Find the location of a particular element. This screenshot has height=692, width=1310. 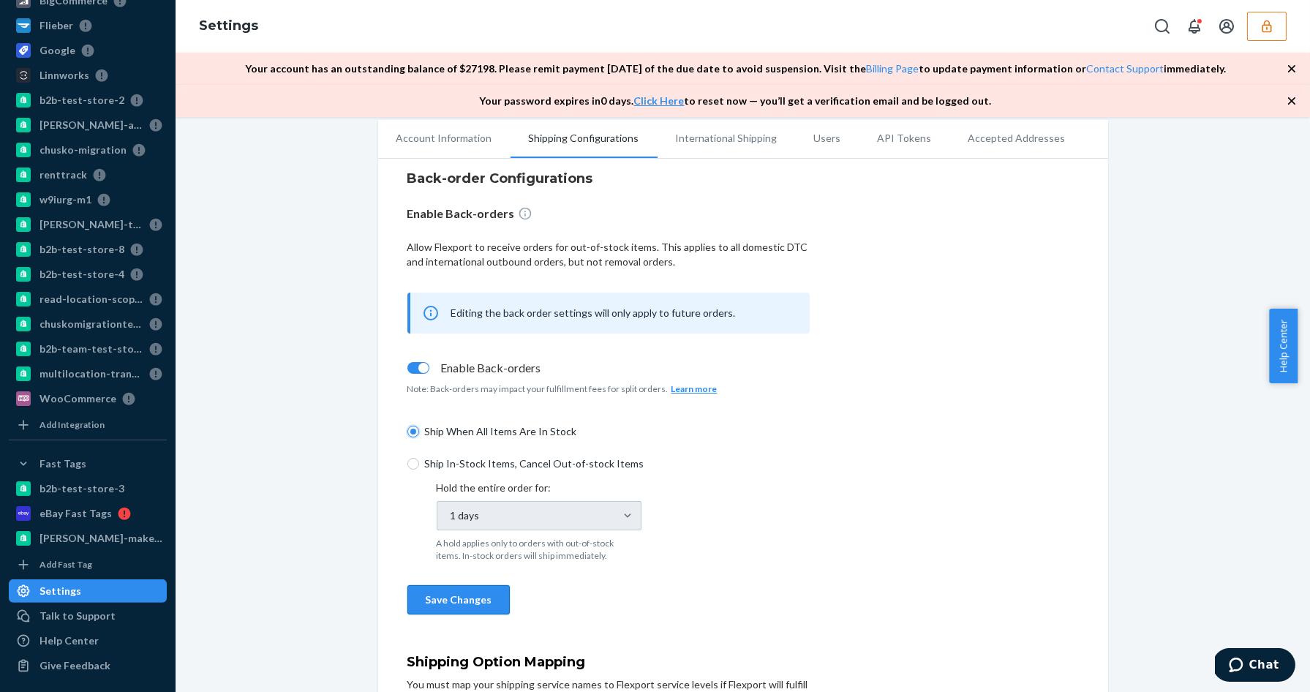

div: b2b-team-test-store is located at coordinates (91, 349).